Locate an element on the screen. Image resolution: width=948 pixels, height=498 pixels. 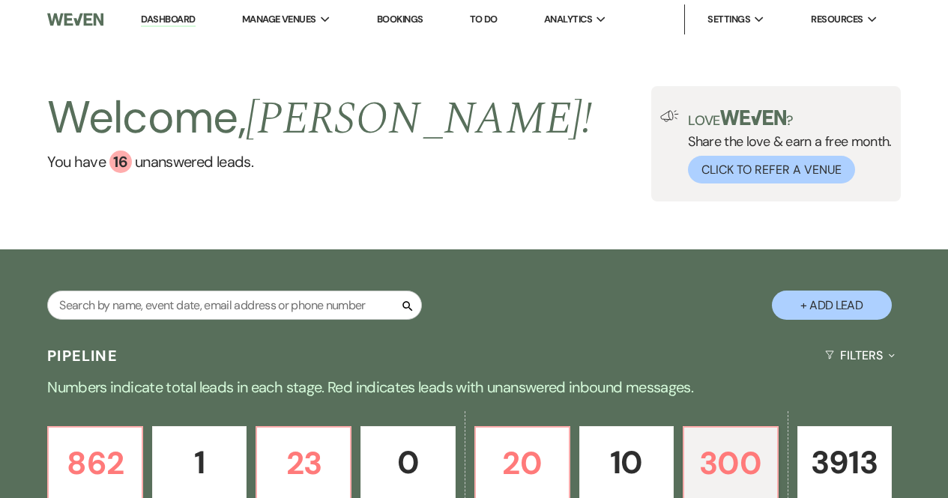
a: Dashboard is located at coordinates (168, 19).